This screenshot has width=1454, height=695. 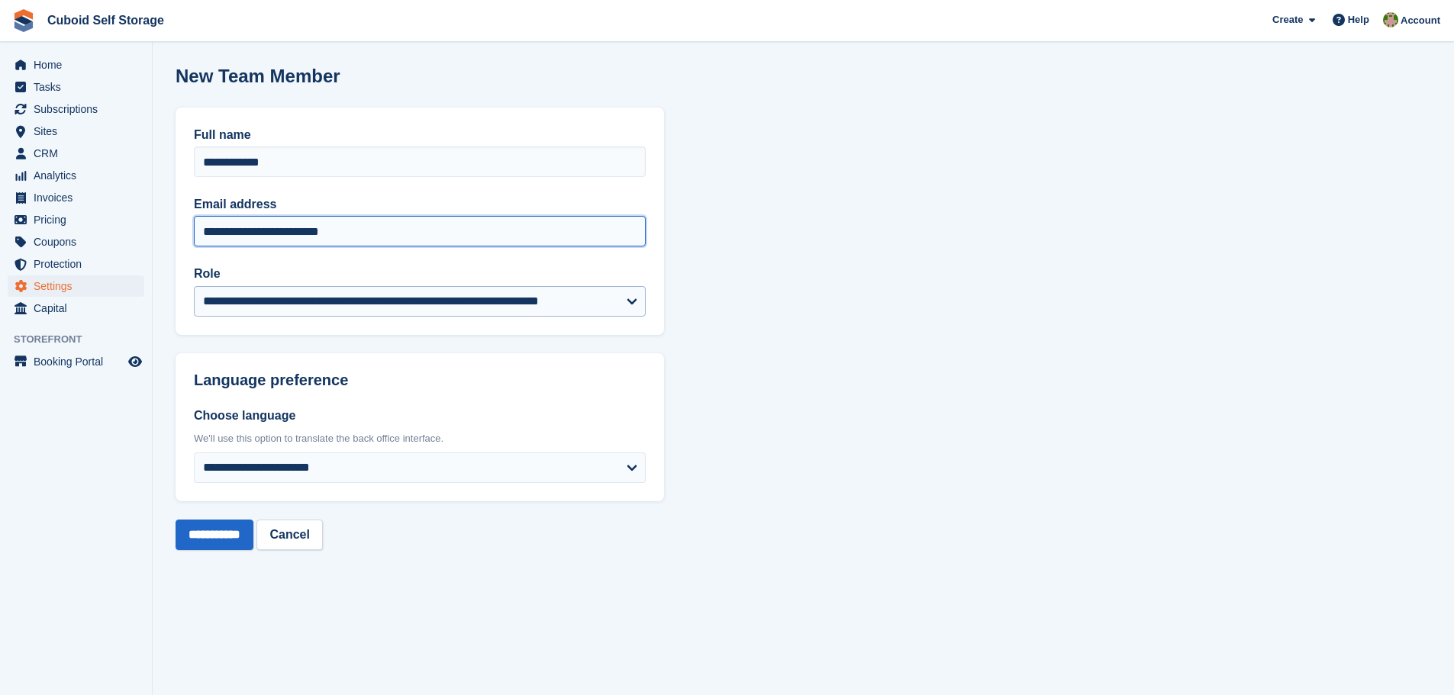 I want to click on a: Cuboid Self Storage, so click(x=105, y=20).